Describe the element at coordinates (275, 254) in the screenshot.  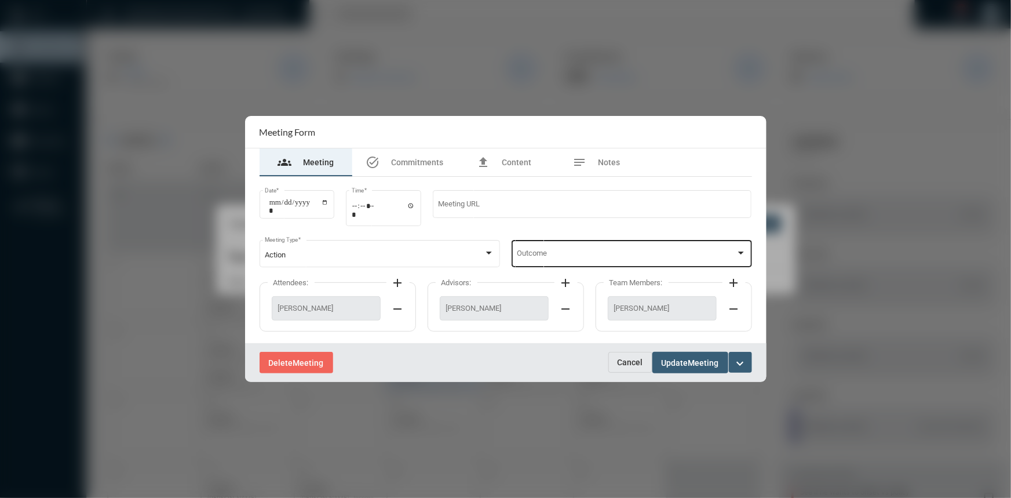
I see `span: Action` at that location.